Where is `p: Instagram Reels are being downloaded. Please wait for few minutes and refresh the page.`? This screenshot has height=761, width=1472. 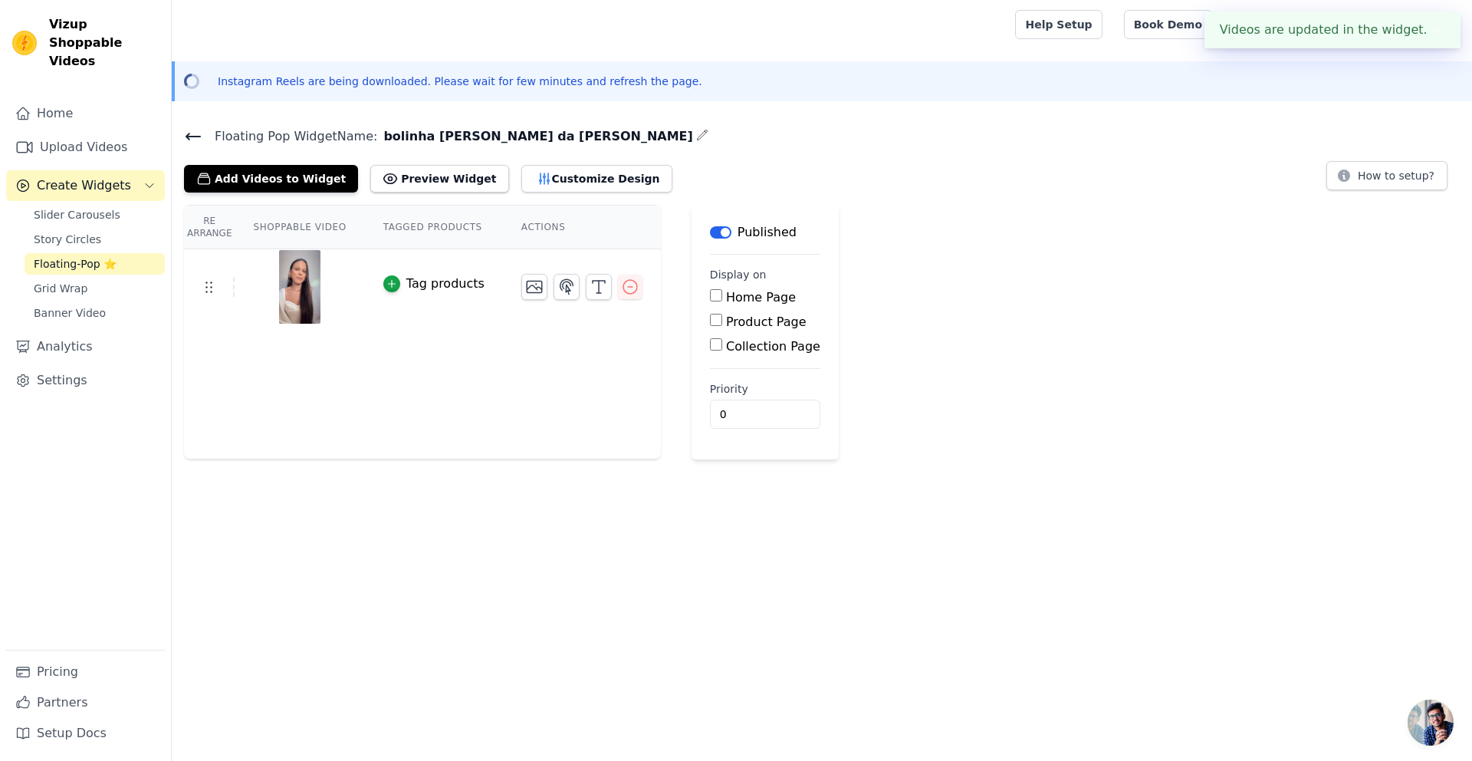 p: Instagram Reels are being downloaded. Please wait for few minutes and refresh the page. is located at coordinates (460, 81).